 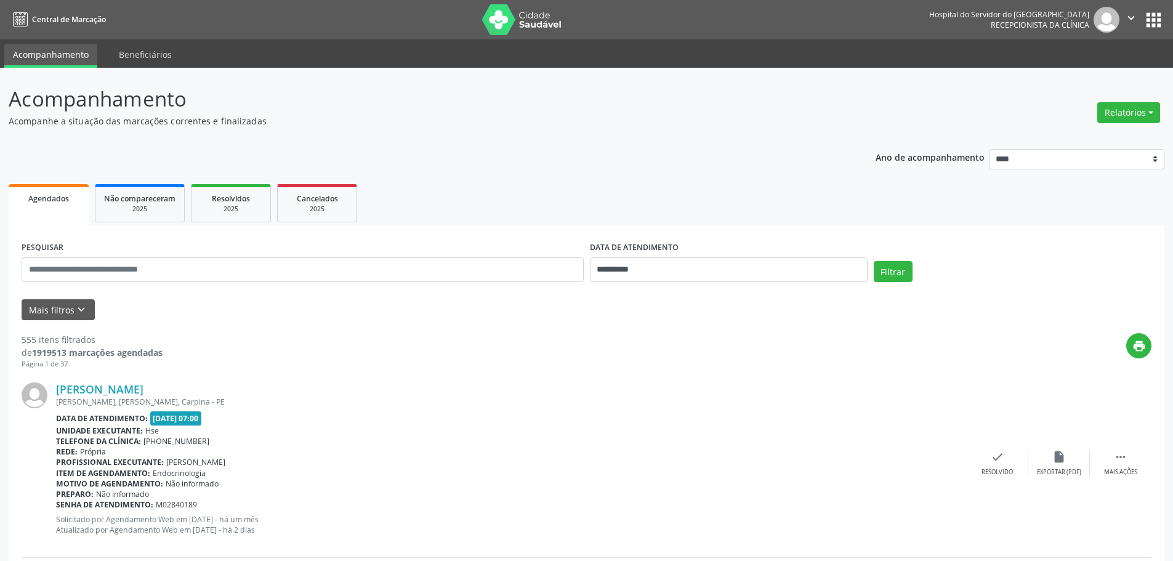 I want to click on p: Ano de acompanhamento, so click(x=930, y=156).